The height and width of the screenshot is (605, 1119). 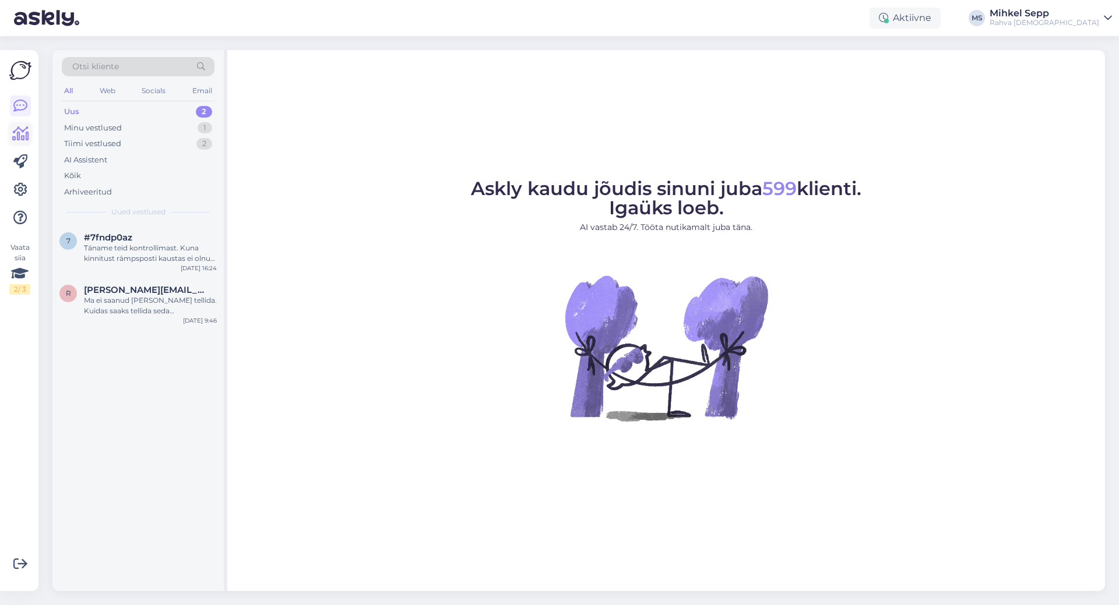 I want to click on span: Ruth@tabo.ee, so click(x=145, y=290).